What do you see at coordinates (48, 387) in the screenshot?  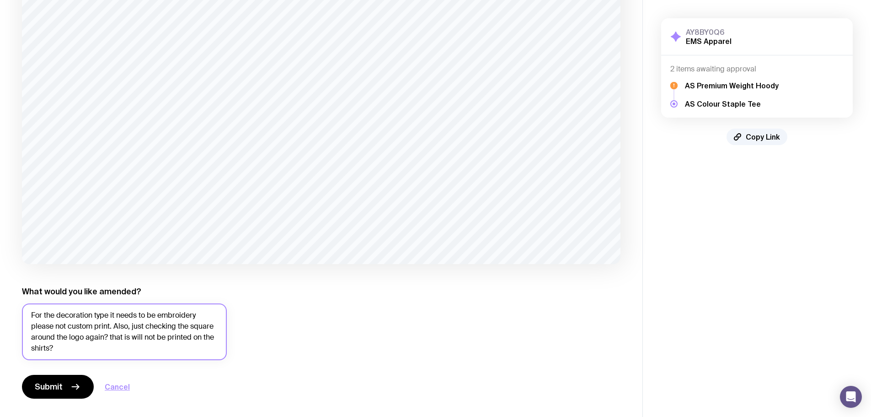 I see `span: Submit` at bounding box center [48, 387].